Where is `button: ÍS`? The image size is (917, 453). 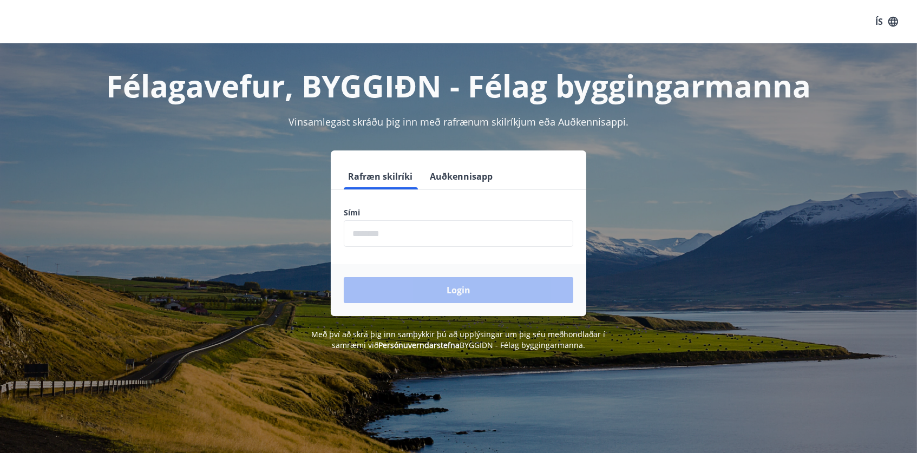 button: ÍS is located at coordinates (886, 22).